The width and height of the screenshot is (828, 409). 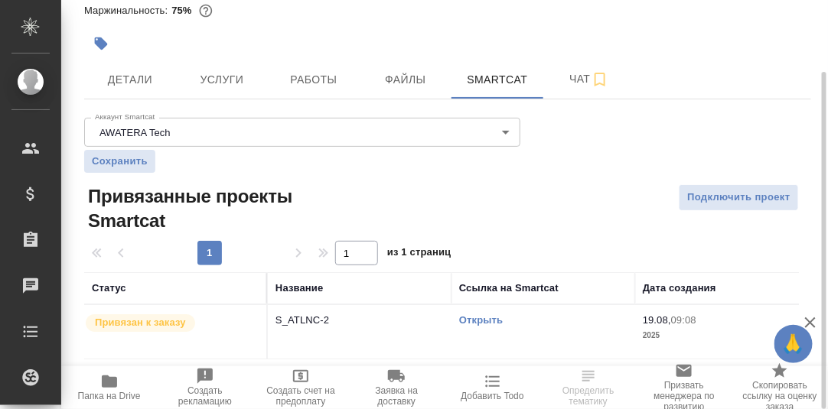 I want to click on span: Сохранить, so click(x=119, y=161).